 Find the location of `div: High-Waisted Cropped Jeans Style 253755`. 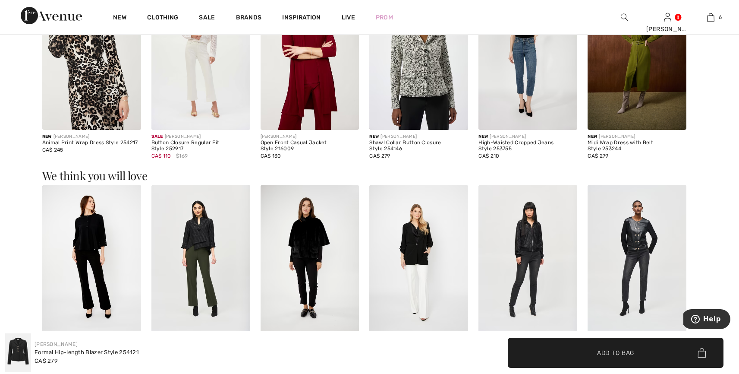

div: High-Waisted Cropped Jeans Style 253755 is located at coordinates (528, 146).